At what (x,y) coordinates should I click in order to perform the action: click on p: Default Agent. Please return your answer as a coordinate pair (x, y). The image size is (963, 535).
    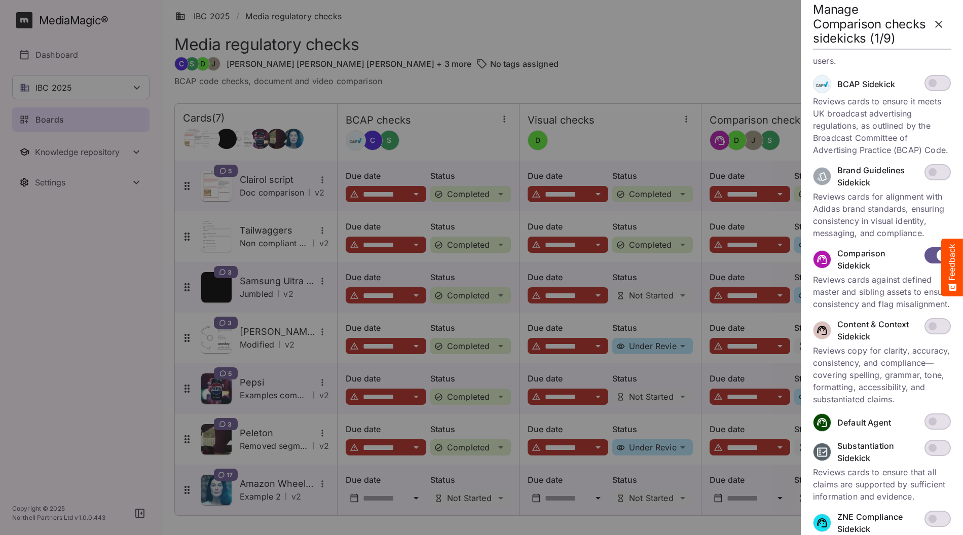
    Looking at the image, I should click on (864, 423).